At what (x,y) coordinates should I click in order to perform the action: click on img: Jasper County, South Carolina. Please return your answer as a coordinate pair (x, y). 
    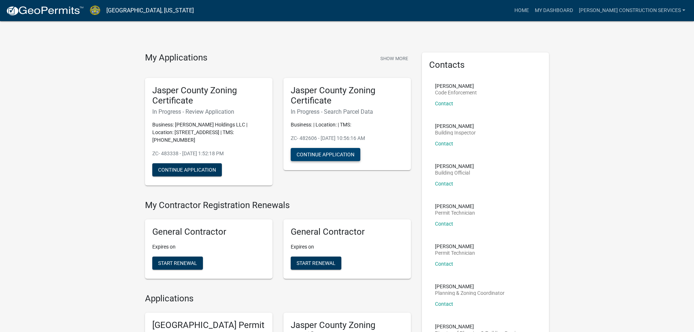
    Looking at the image, I should click on (95, 10).